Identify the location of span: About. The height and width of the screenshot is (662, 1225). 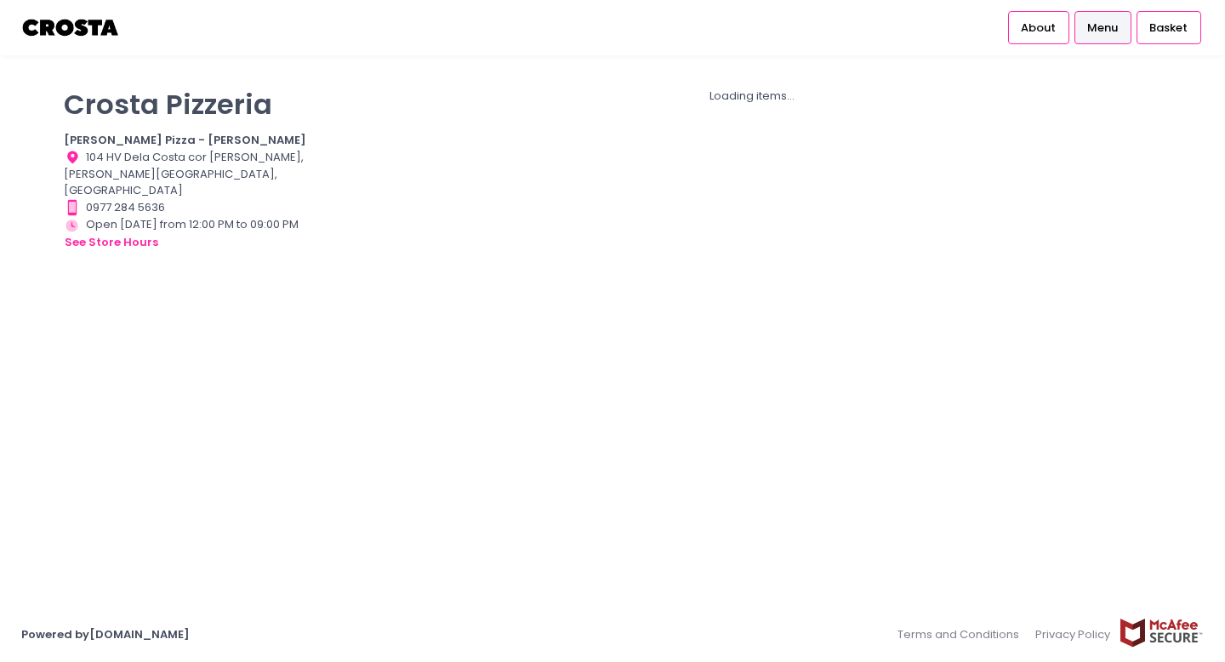
(1038, 28).